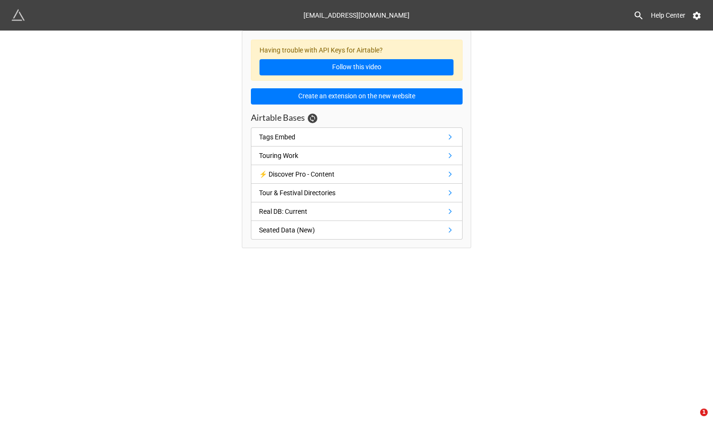  I want to click on a: Seated Data (New), so click(356, 230).